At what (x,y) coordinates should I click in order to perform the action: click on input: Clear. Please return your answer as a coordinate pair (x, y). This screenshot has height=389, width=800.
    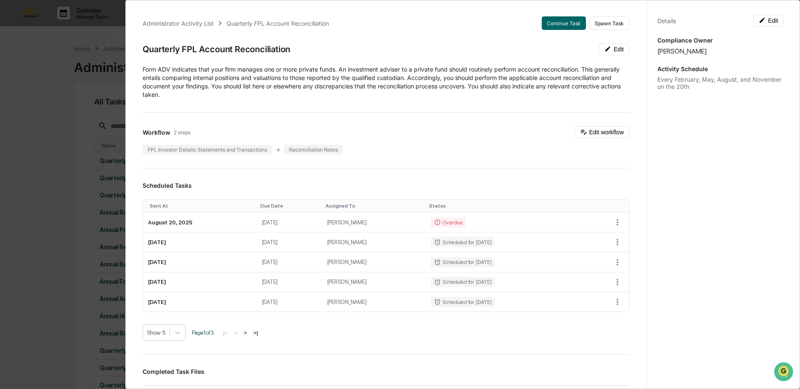
    Looking at the image, I should click on (80, 42).